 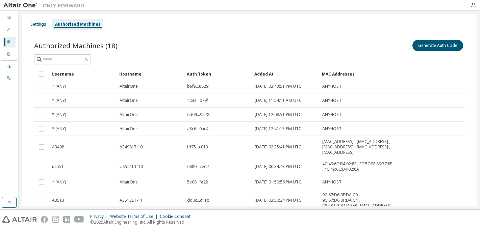 What do you see at coordinates (79, 219) in the screenshot?
I see `img: youtube.svg` at bounding box center [79, 219].